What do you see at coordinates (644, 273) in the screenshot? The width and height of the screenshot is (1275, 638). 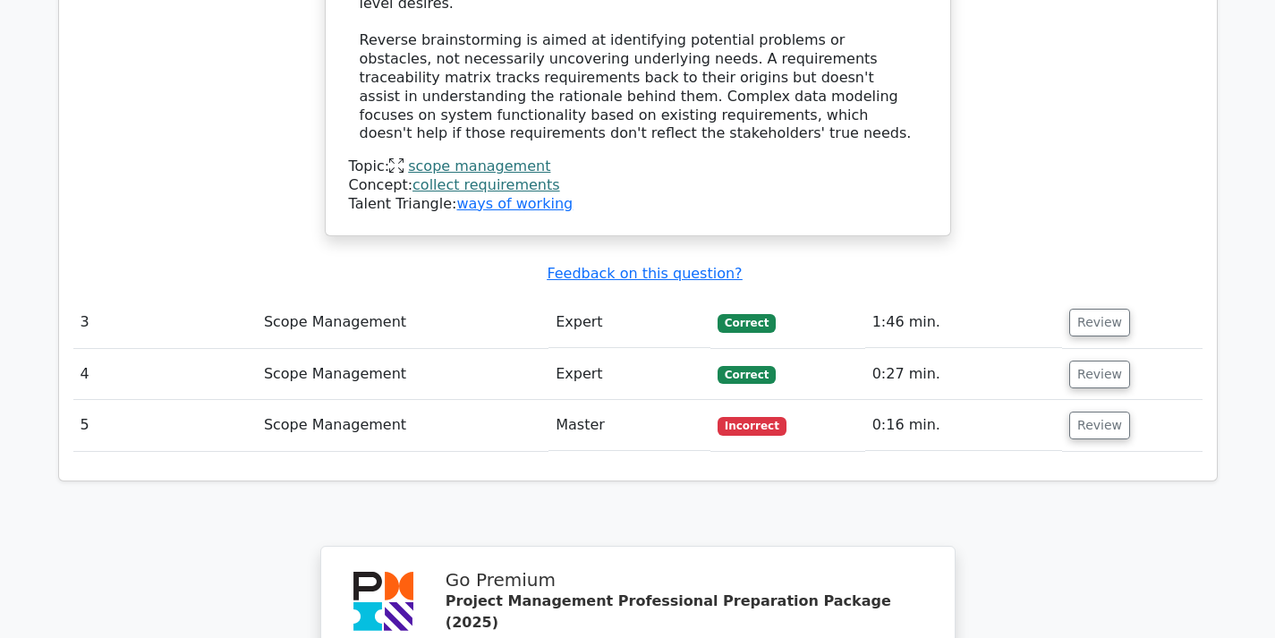 I see `a: Feedback on this question?` at bounding box center [644, 273].